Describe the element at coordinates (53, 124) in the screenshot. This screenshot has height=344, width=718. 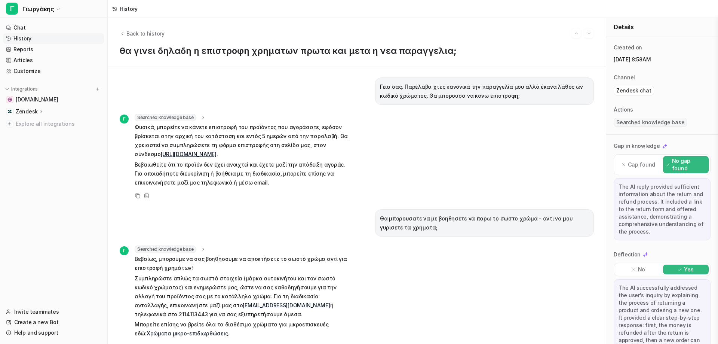
I see `a: Explore all integrations` at that location.